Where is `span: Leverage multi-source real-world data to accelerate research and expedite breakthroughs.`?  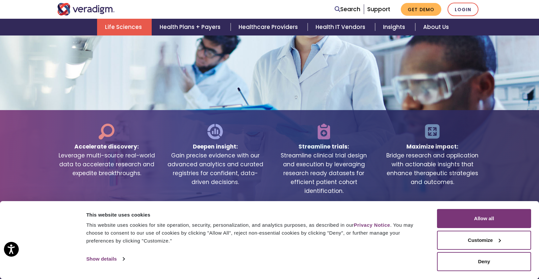
span: Leverage multi-source real-world data to accelerate research and expedite breakthroughs. is located at coordinates (107, 165).